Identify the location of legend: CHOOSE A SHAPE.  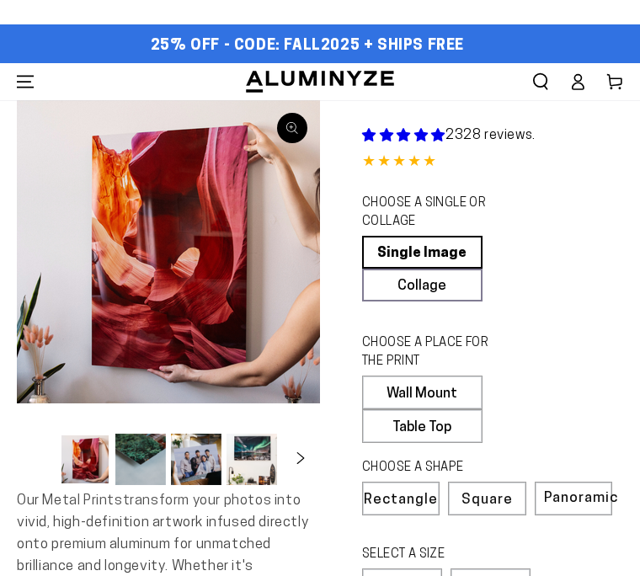
(437, 468).